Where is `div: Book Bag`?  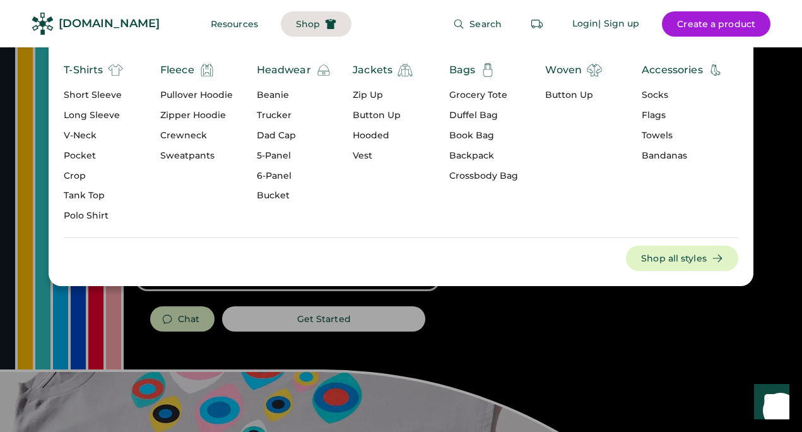 div: Book Bag is located at coordinates (483, 136).